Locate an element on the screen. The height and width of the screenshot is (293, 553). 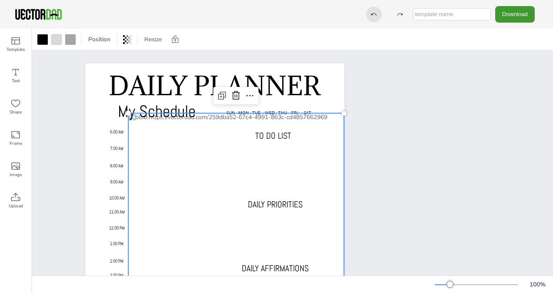
span: 10.00 AM is located at coordinates (117, 198).